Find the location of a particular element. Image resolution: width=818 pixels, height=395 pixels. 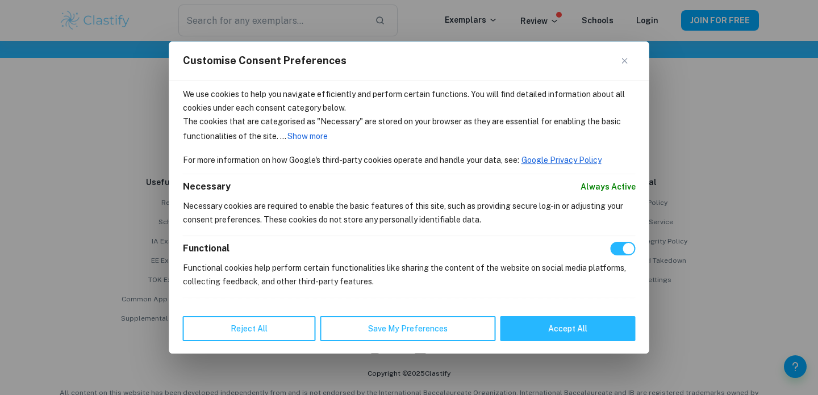

button: Functional is located at coordinates (206, 249).